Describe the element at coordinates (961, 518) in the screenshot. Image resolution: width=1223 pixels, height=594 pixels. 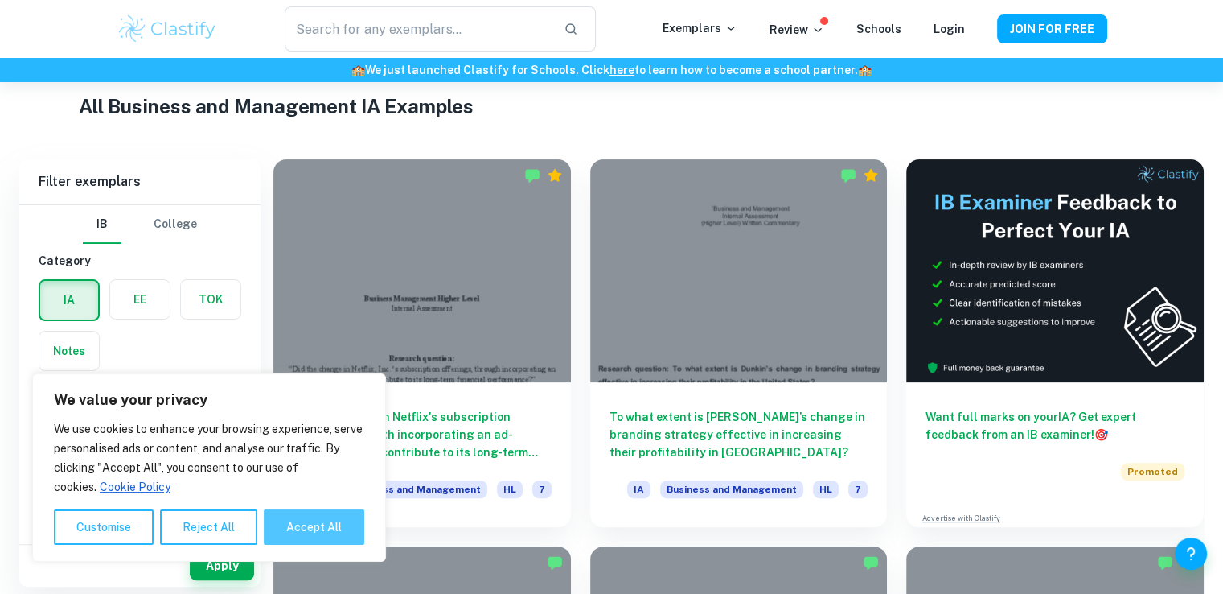
I see `a: Advertise with Clastify` at that location.